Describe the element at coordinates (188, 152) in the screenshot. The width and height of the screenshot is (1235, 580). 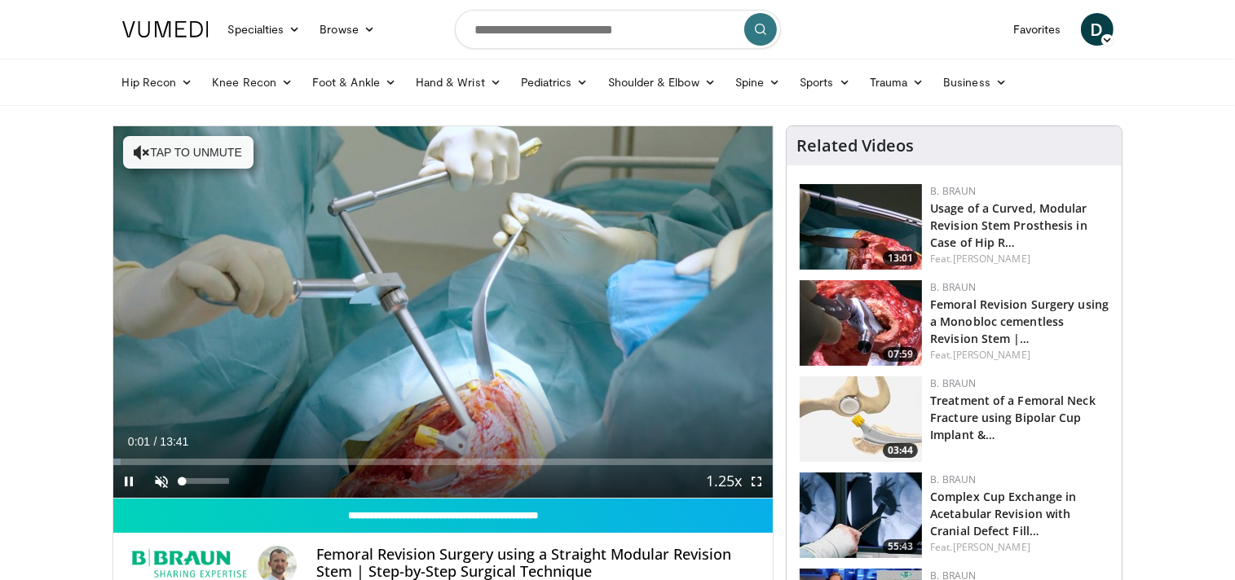
I see `button: Tap to unmute` at that location.